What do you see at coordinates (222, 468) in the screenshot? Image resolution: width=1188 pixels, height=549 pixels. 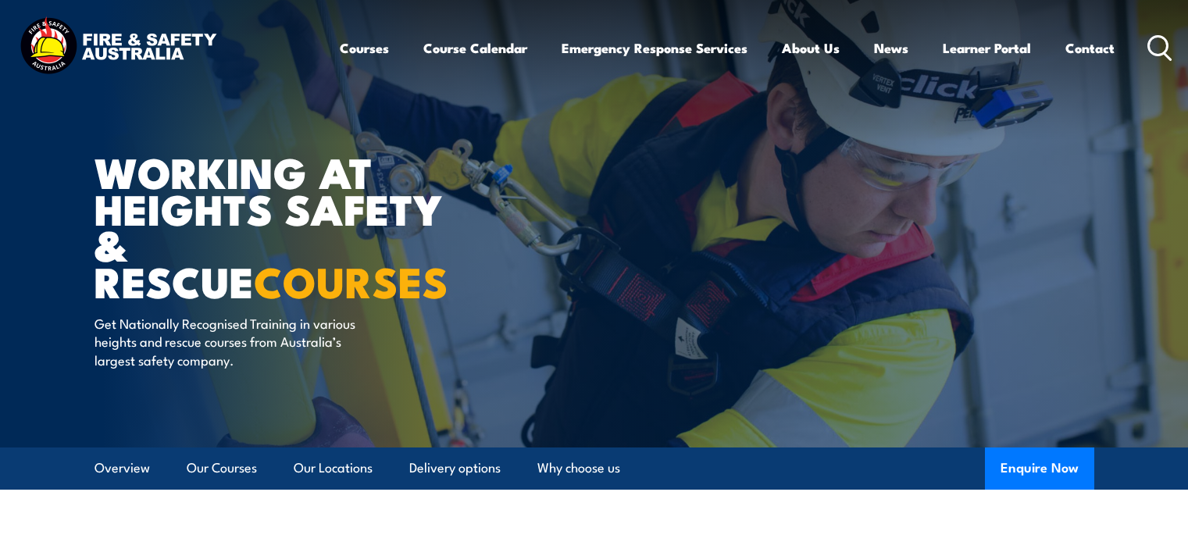 I see `a: Our Courses` at bounding box center [222, 468].